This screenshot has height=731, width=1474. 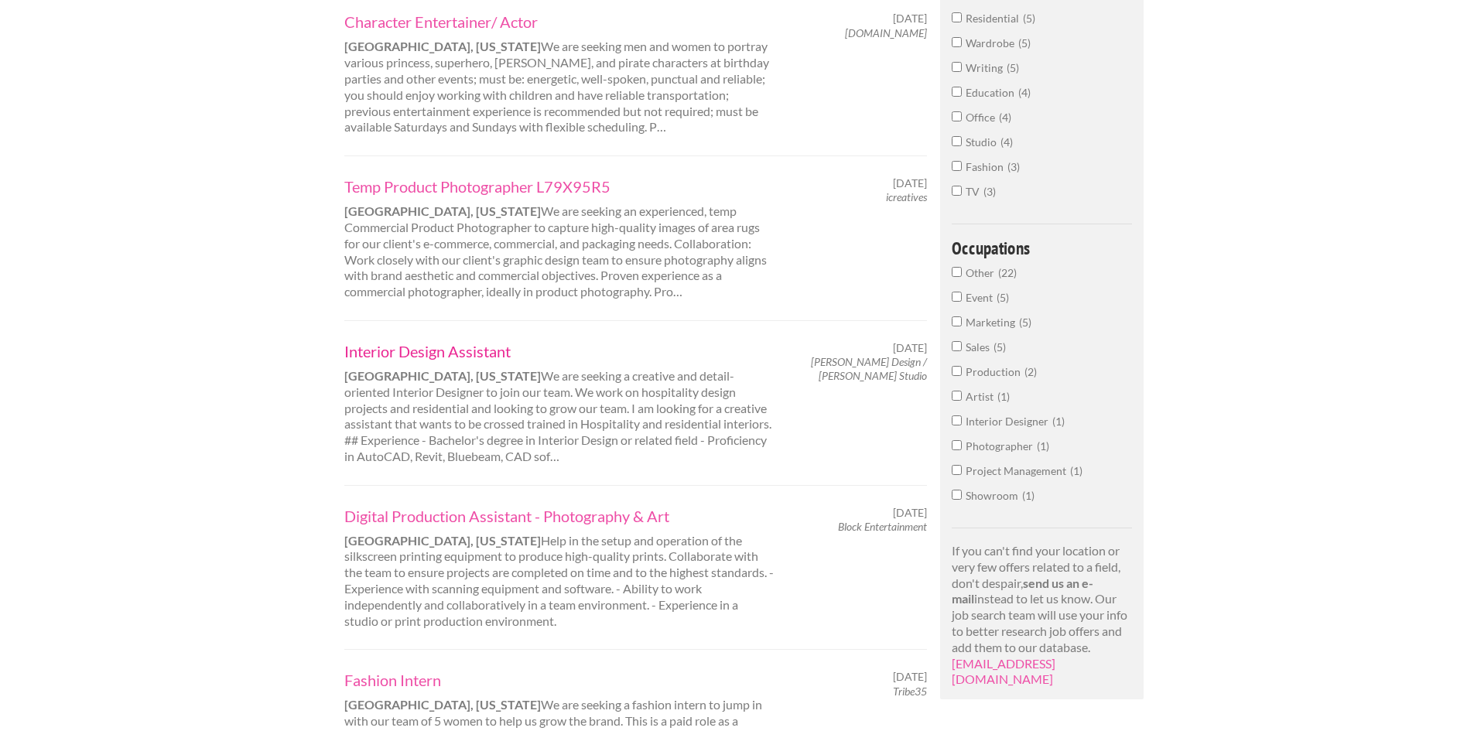 What do you see at coordinates (956, 116) in the screenshot?
I see `input: Office4` at bounding box center [956, 116].